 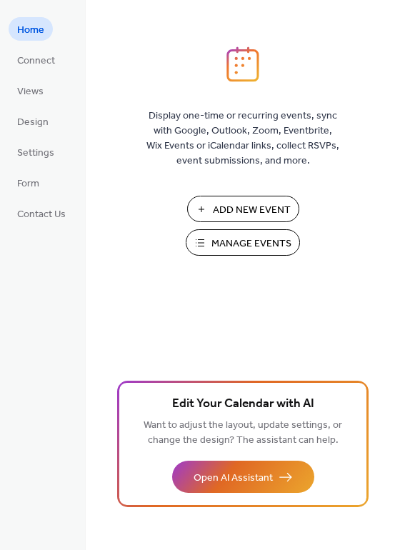 I want to click on span: Design, so click(x=33, y=122).